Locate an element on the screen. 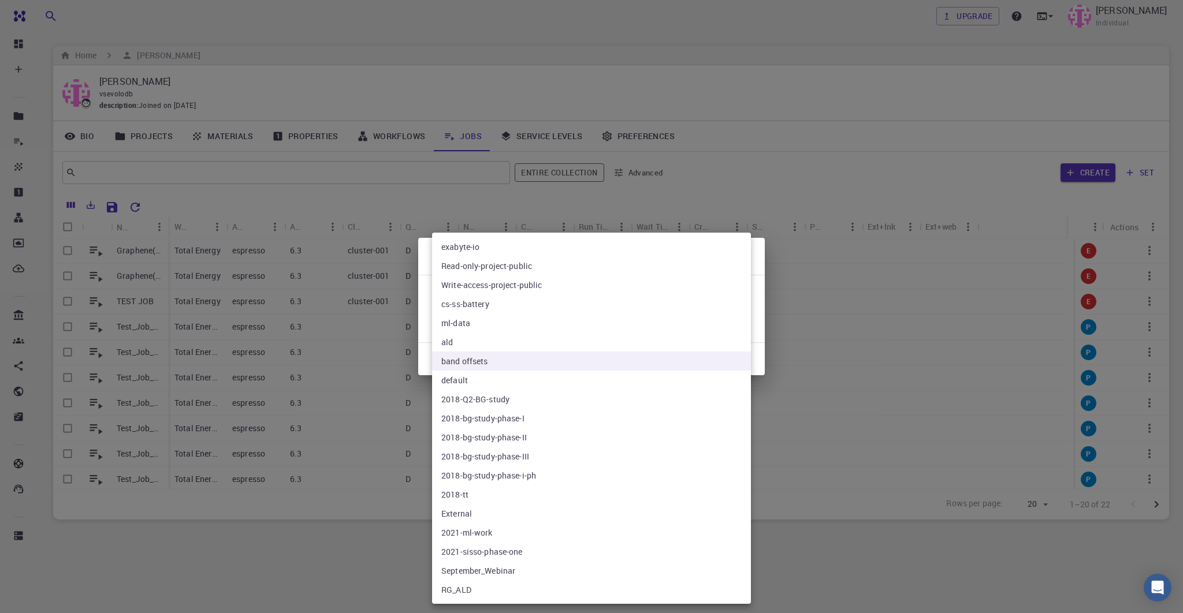 The image size is (1183, 613). li: 2018-bg-study-phase-I is located at coordinates (591, 418).